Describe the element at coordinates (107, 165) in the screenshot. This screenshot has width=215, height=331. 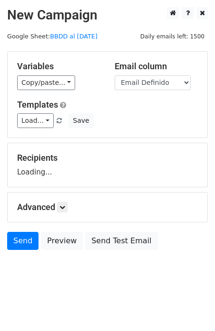
I see `div: Loading...` at that location.